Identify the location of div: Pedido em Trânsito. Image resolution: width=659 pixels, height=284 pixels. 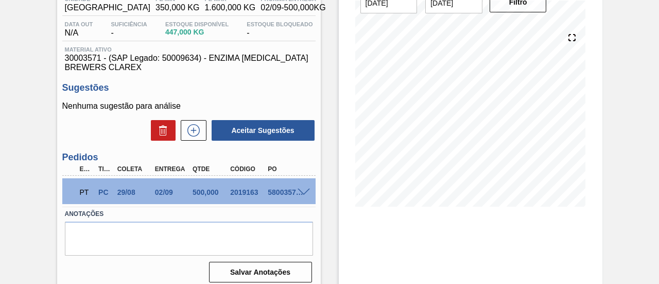
(86, 192).